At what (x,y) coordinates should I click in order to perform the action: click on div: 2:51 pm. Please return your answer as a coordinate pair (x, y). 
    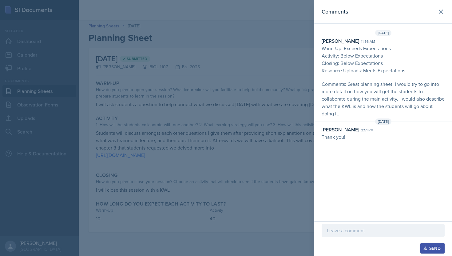
    Looking at the image, I should click on (367, 130).